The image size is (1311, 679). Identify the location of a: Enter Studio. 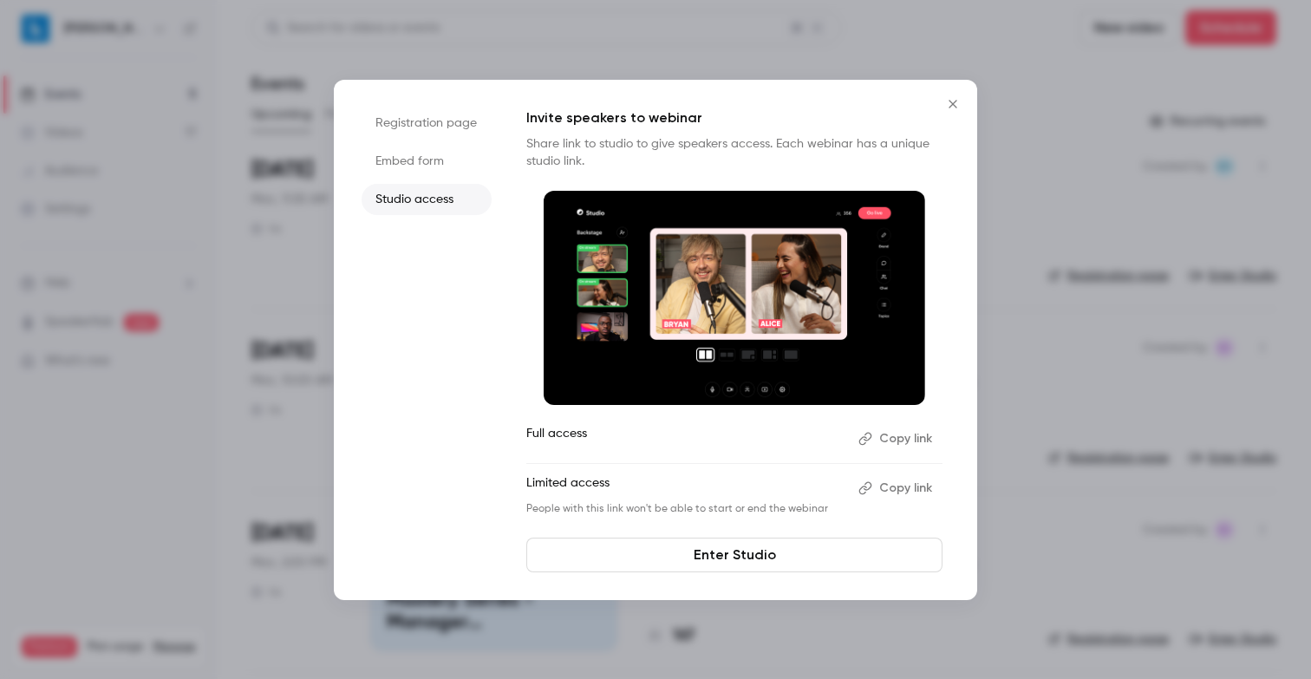
(734, 555).